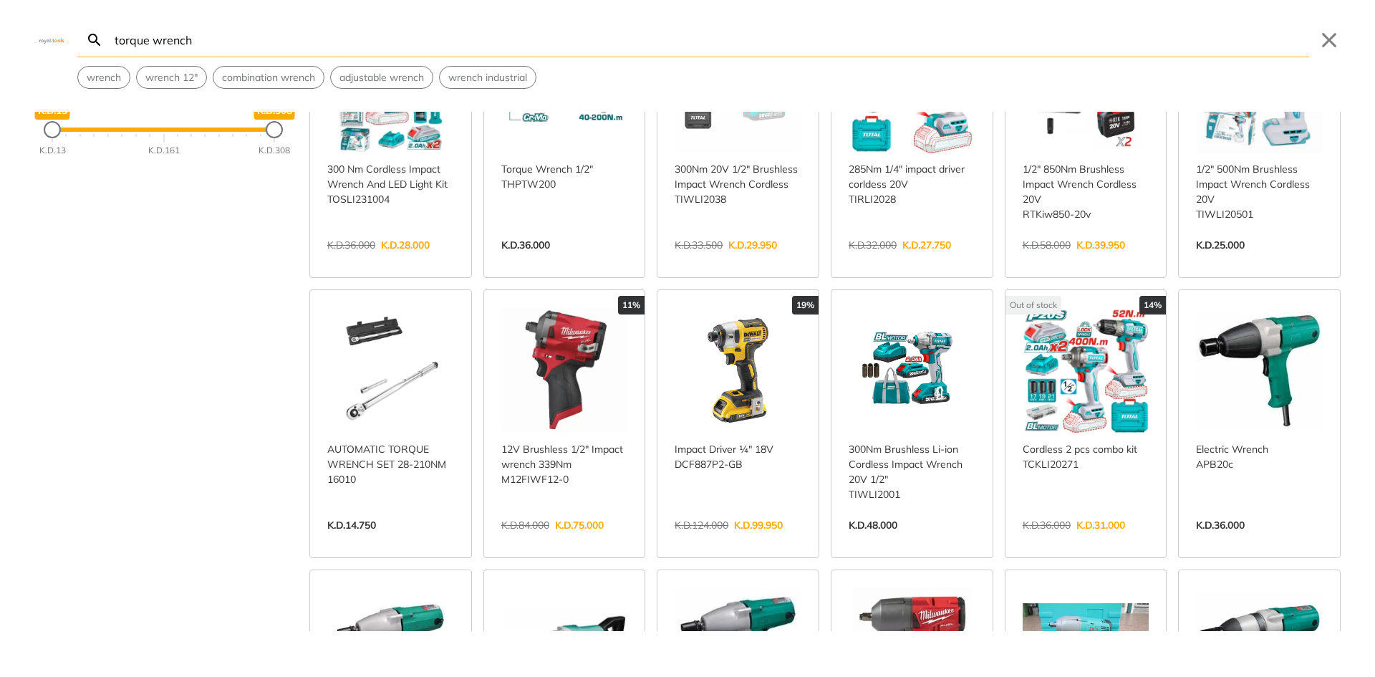 The width and height of the screenshot is (1375, 677). I want to click on span: wrench 12", so click(171, 77).